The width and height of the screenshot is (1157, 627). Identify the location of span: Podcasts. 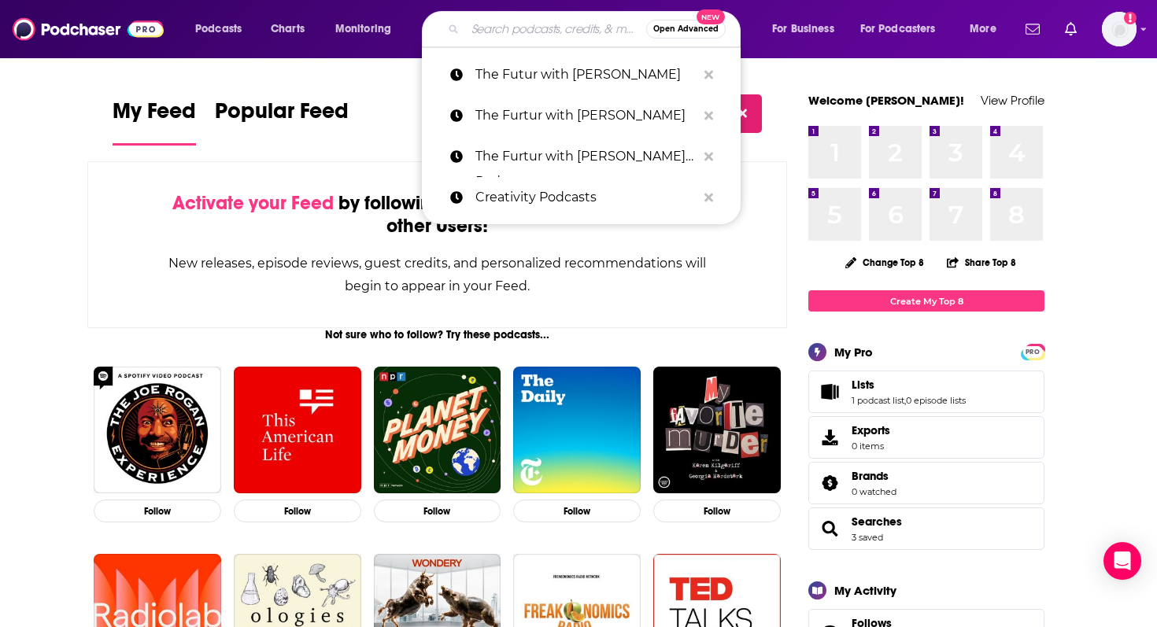
(218, 29).